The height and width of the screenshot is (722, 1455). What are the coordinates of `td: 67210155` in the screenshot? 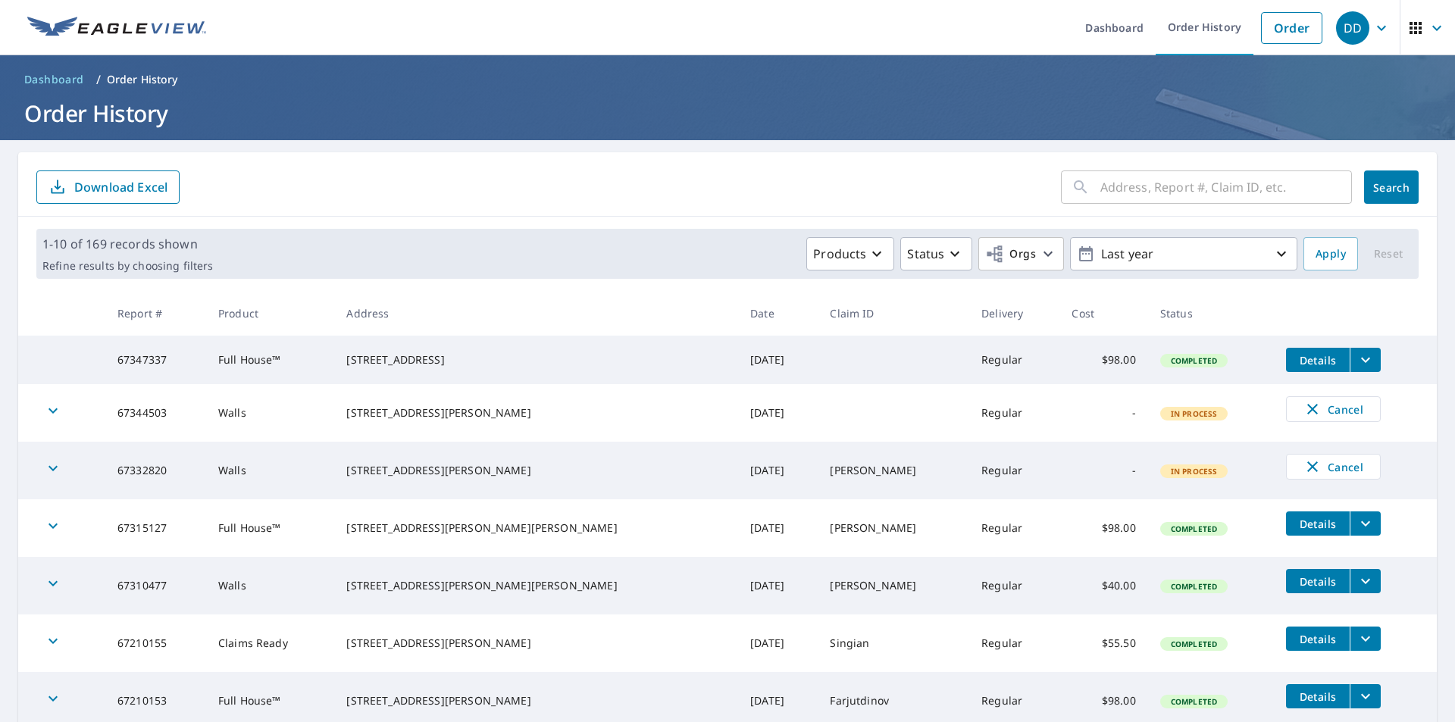 It's located at (155, 643).